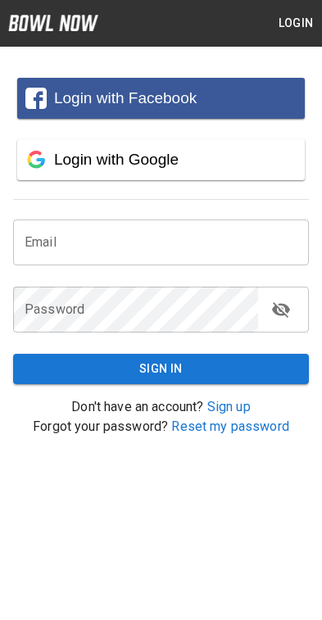 This screenshot has height=620, width=322. I want to click on a: Reset my password, so click(230, 426).